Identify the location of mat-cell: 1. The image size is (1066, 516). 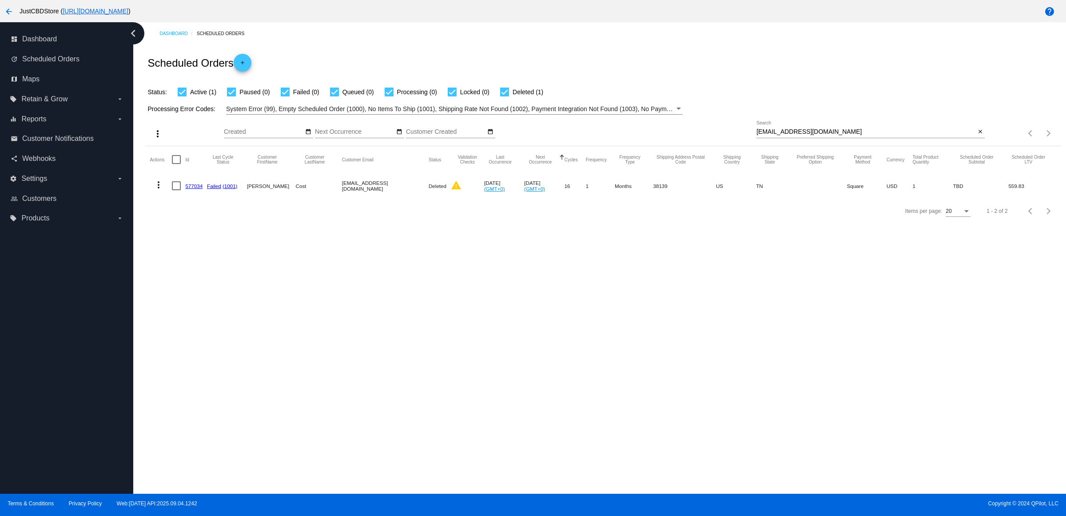
(600, 186).